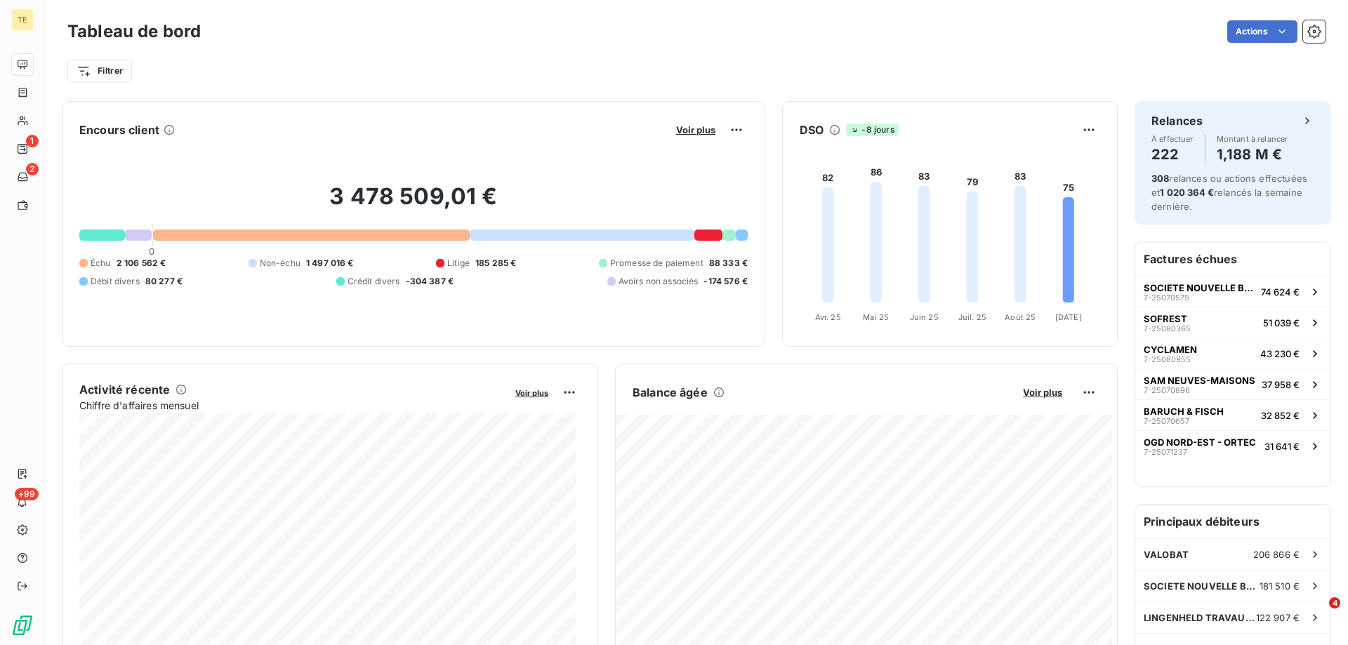 The width and height of the screenshot is (1348, 645). What do you see at coordinates (292, 405) in the screenshot?
I see `span: Chiffre d'affaires mensuel` at bounding box center [292, 405].